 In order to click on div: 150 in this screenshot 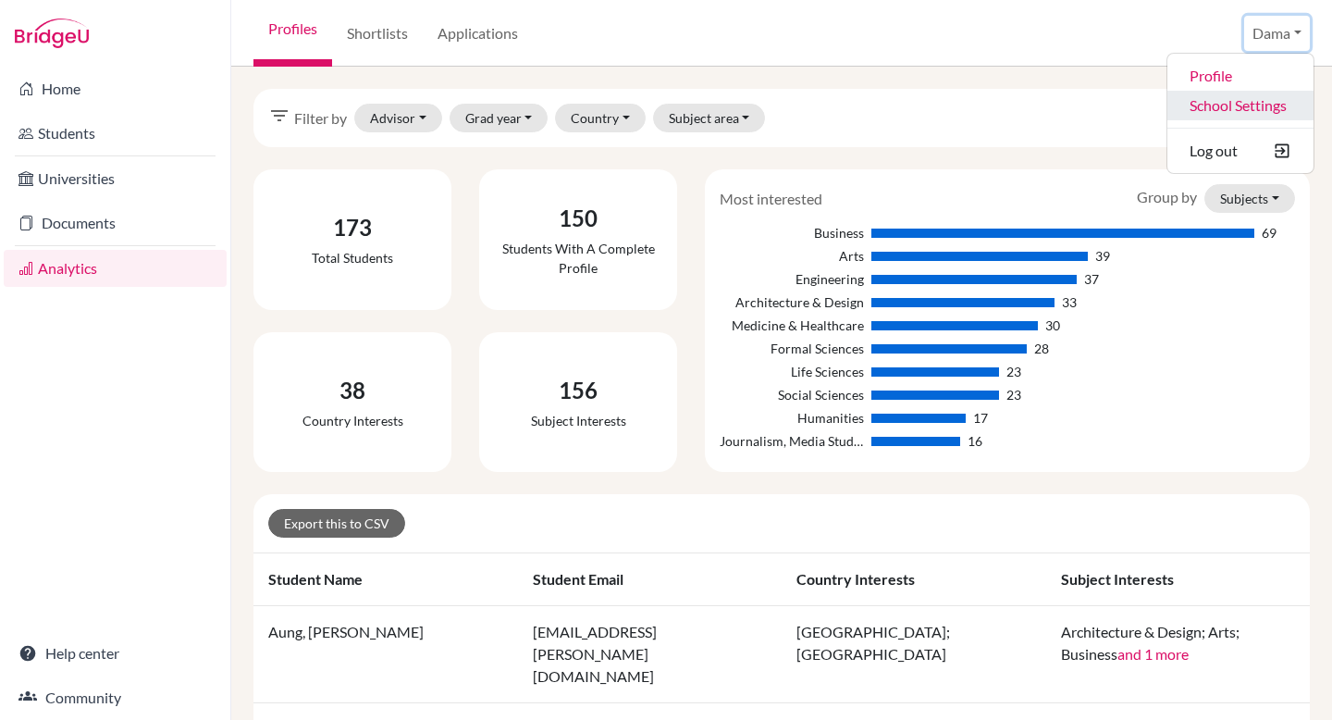, I will do `click(578, 218)`.